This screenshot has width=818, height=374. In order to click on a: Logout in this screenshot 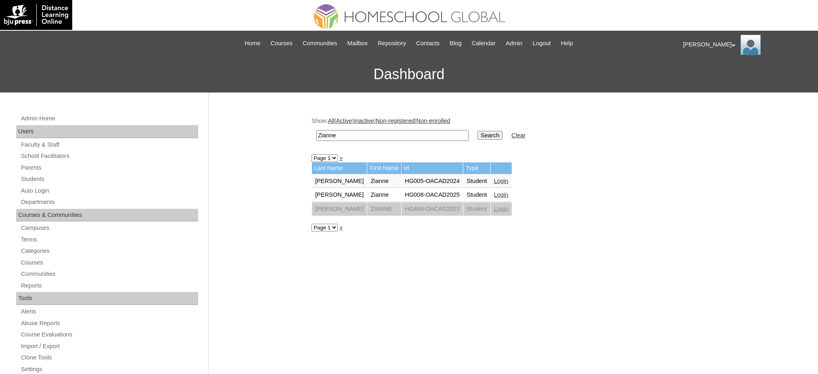, I will do `click(542, 43)`.